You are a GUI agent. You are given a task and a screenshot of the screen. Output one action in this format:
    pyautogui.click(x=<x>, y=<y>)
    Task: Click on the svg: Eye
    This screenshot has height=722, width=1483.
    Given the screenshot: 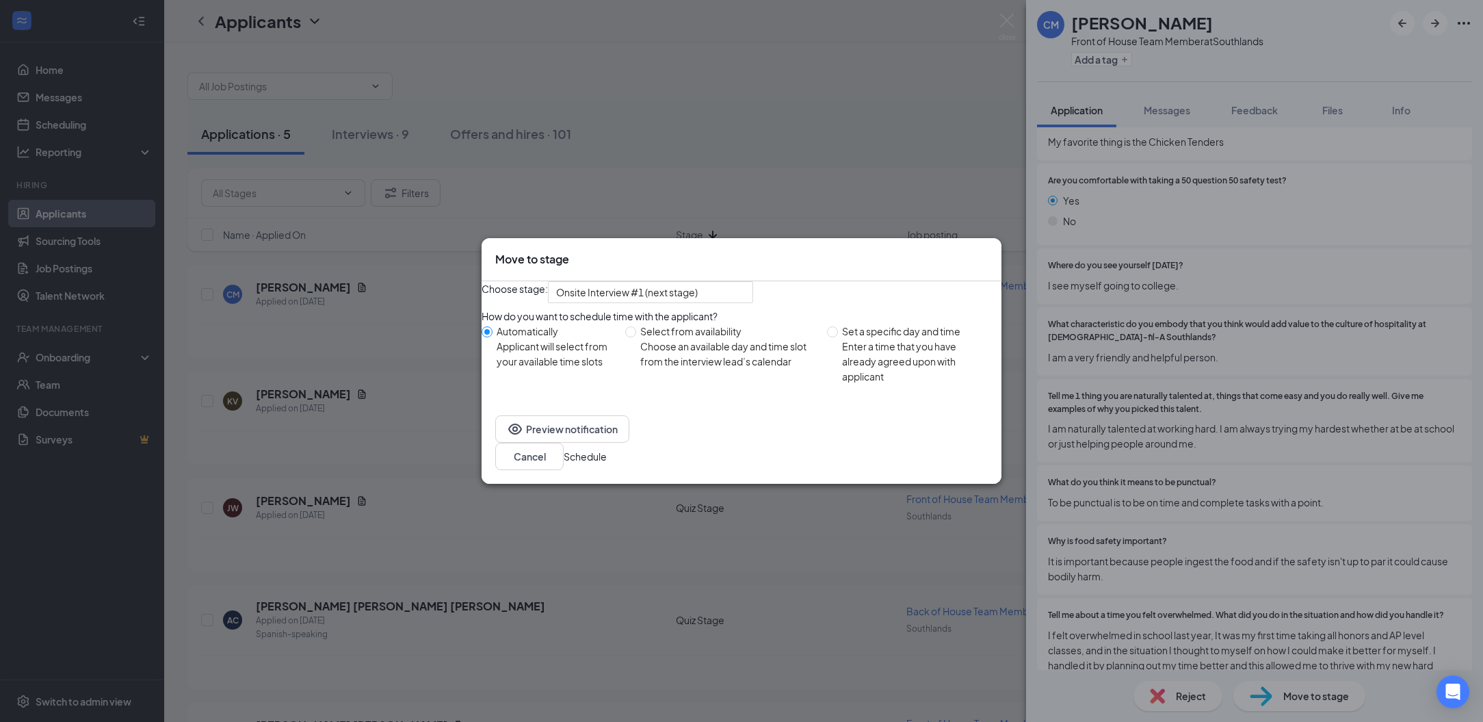 What is the action you would take?
    pyautogui.click(x=515, y=429)
    